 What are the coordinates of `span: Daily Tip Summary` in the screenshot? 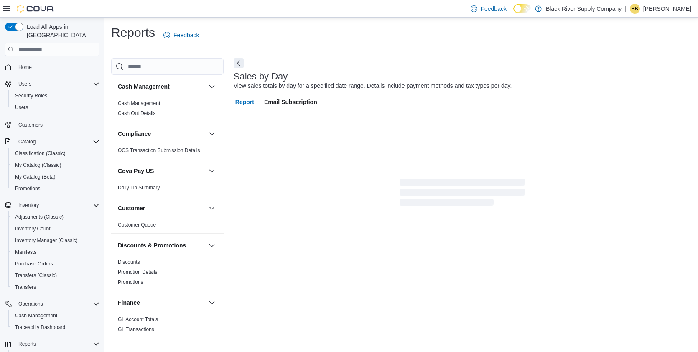 It's located at (139, 188).